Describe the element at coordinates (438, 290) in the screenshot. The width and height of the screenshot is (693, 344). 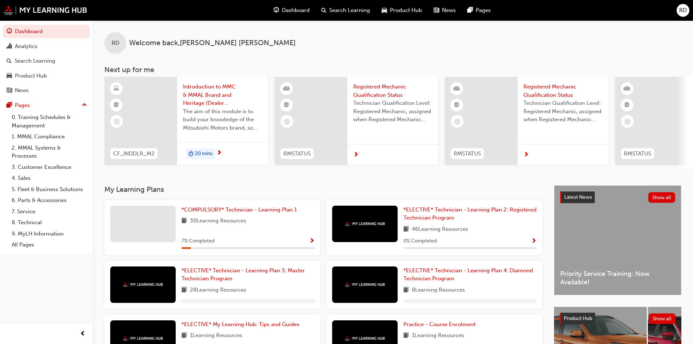
I see `span: 8 Learning Resources` at that location.